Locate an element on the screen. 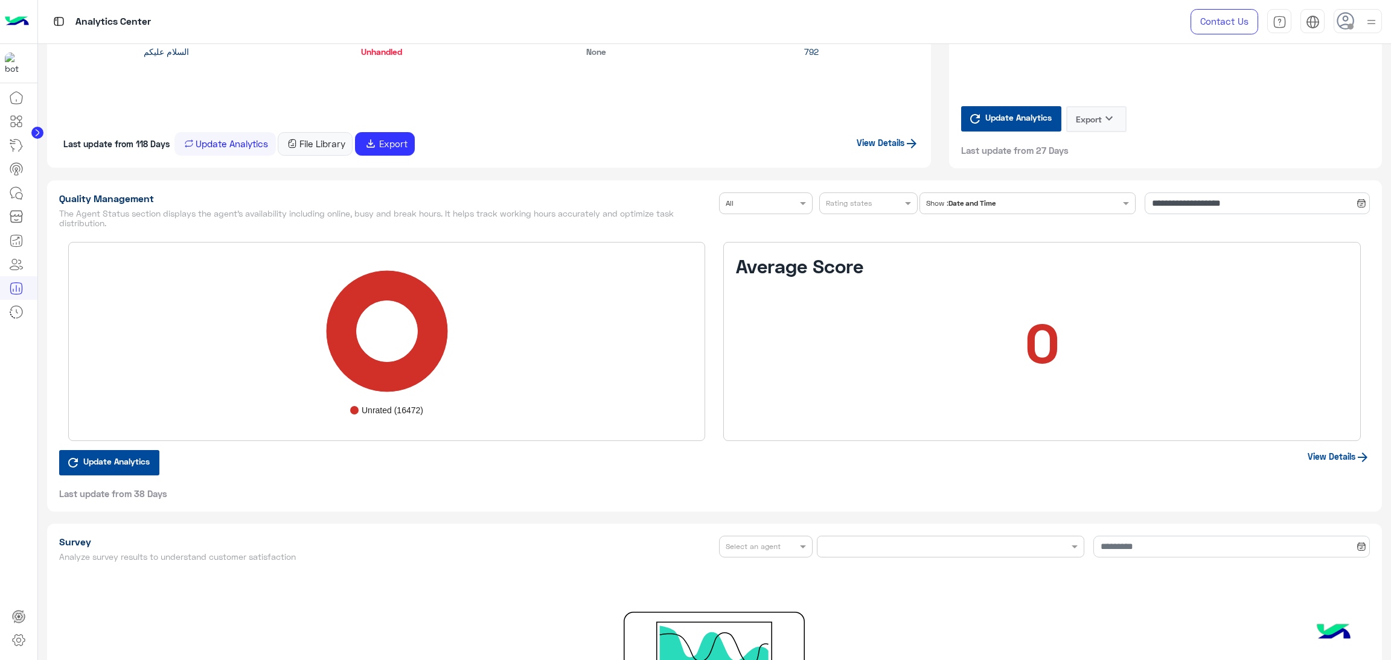 The image size is (1391, 660). b: Date and Time is located at coordinates (972, 203).